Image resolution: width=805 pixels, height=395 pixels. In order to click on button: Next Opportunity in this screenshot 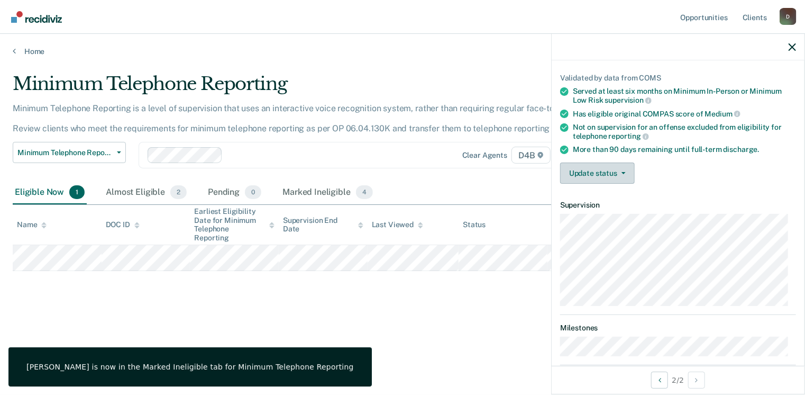, I will do `click(697, 380)`.